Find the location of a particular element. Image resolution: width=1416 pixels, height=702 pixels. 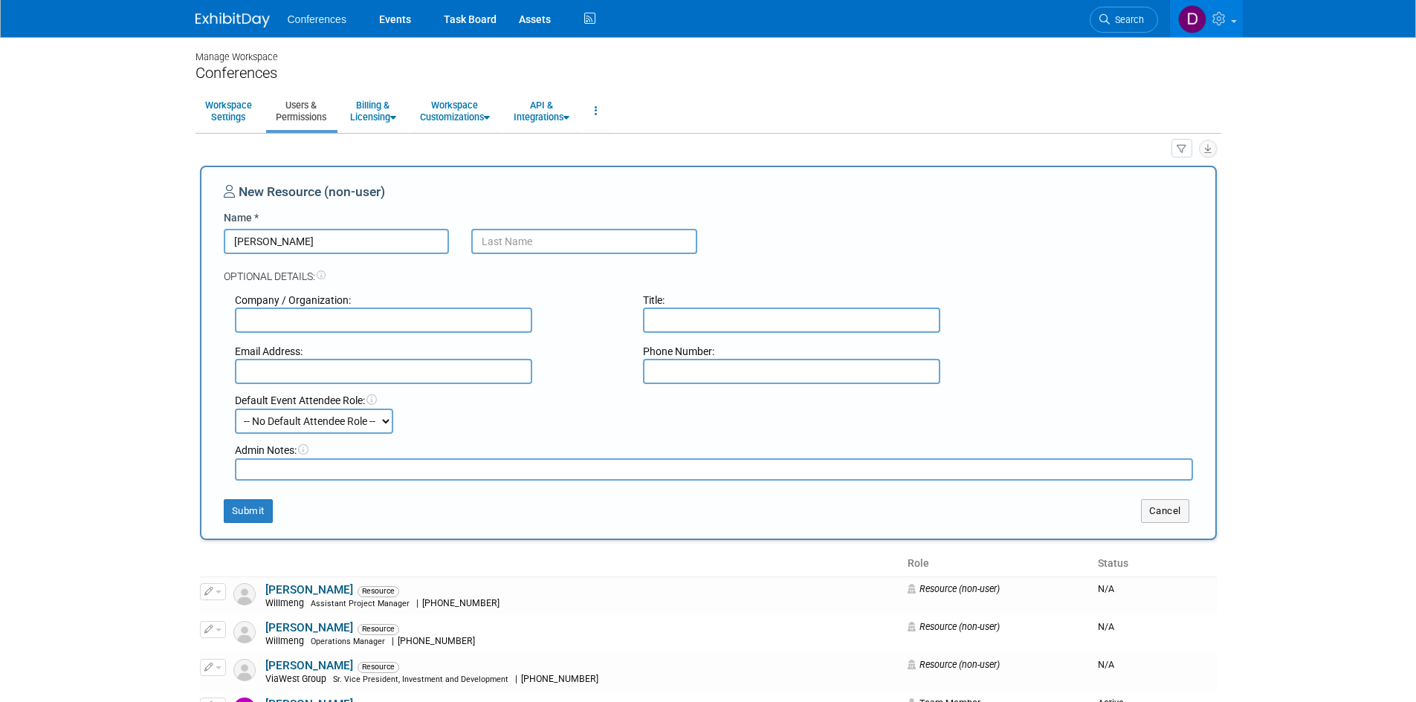

img: ExhibitDay is located at coordinates (233, 20).